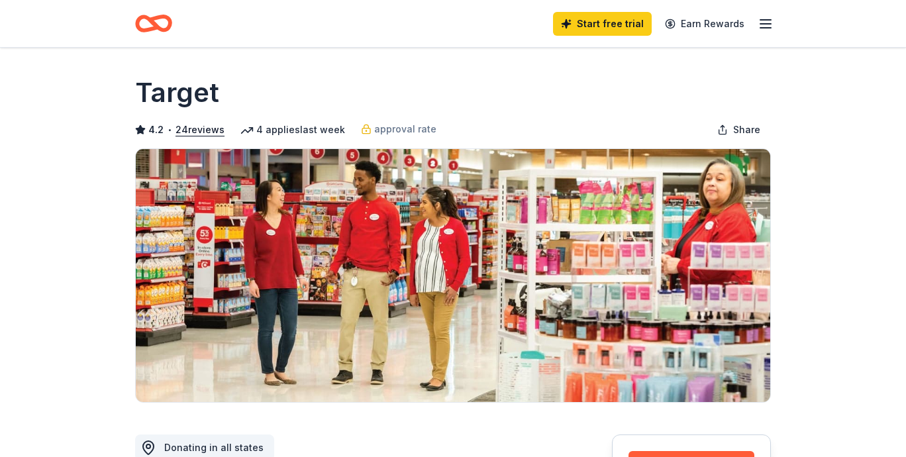 Image resolution: width=906 pixels, height=457 pixels. Describe the element at coordinates (200, 130) in the screenshot. I see `button: 24reviews` at that location.